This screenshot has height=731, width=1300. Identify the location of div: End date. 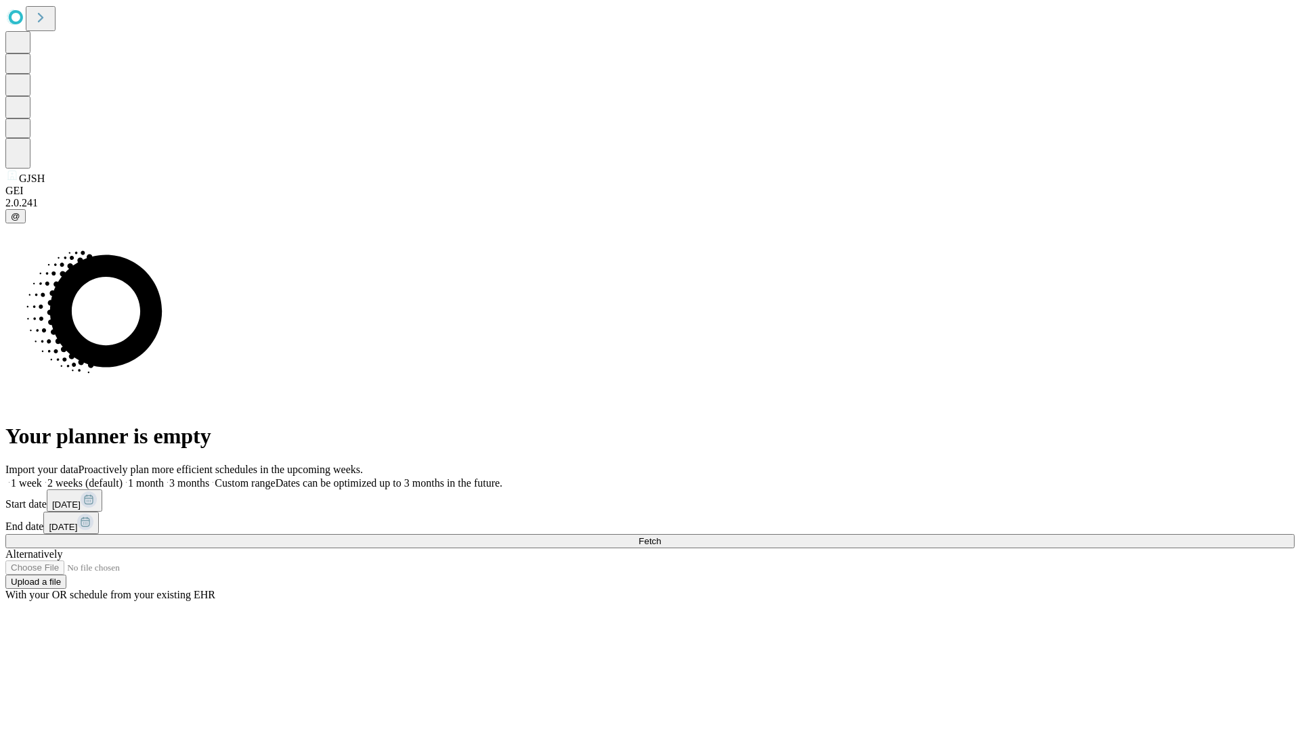
(650, 523).